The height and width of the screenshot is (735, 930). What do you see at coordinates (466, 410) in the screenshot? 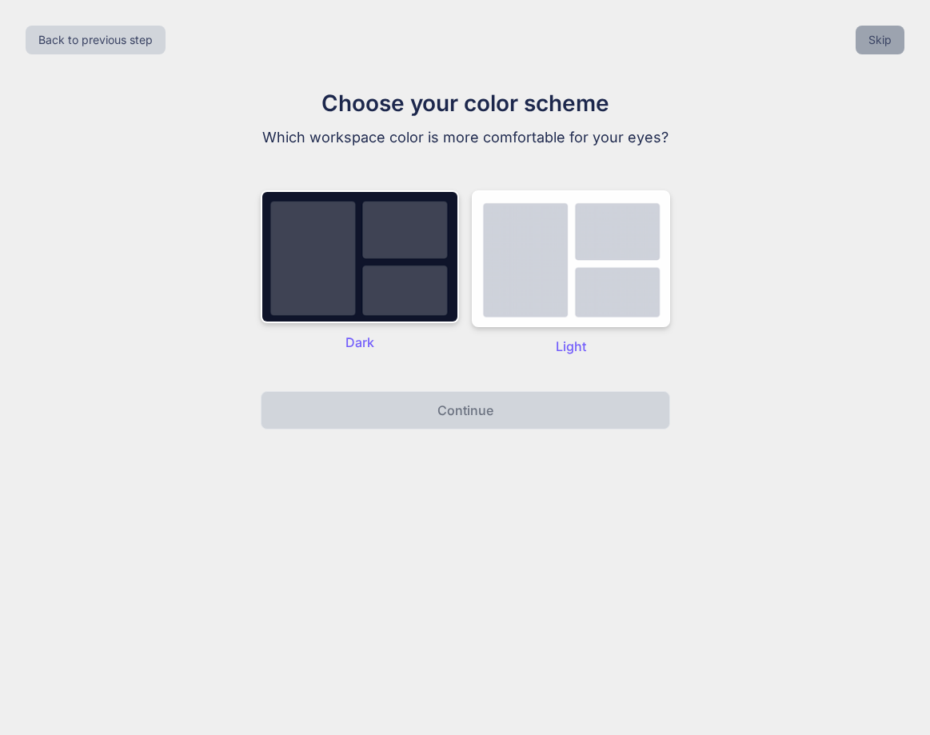
I see `button: Continue` at bounding box center [466, 410].